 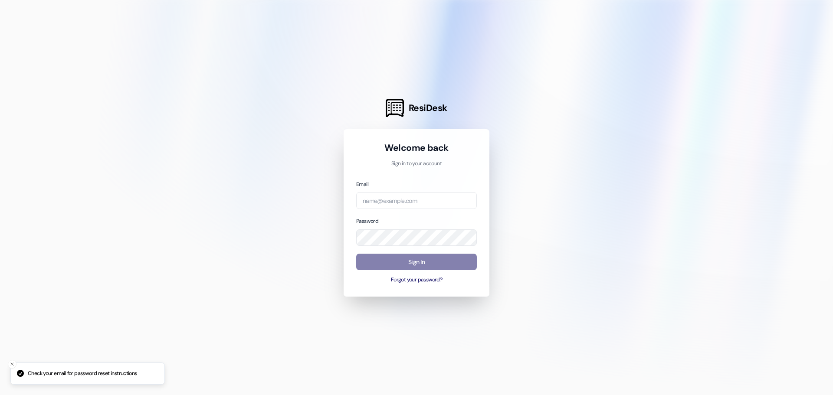 I want to click on label: Email, so click(x=362, y=184).